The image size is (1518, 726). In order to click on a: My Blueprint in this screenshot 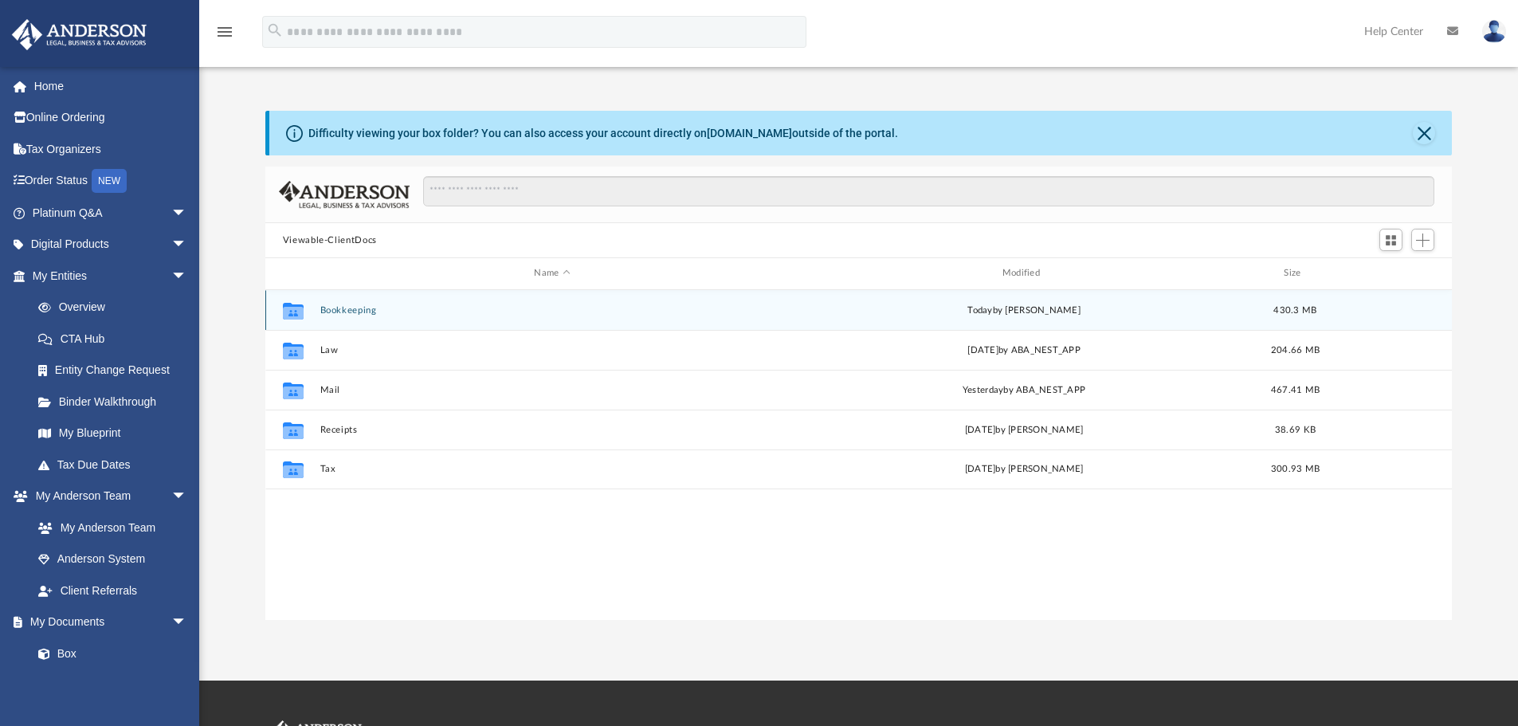, I will do `click(112, 433)`.